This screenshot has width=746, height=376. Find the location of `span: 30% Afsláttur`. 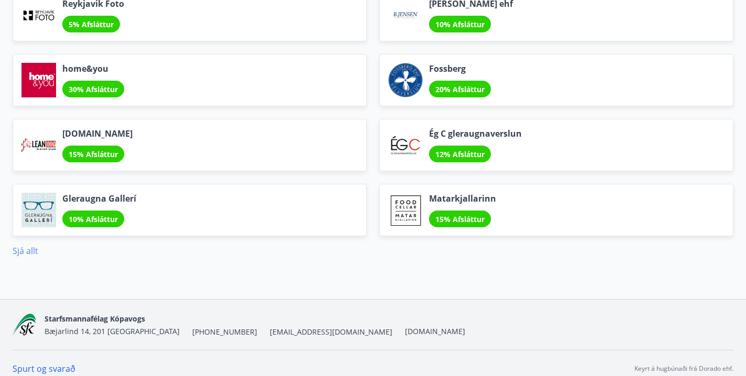

span: 30% Afsláttur is located at coordinates (93, 89).